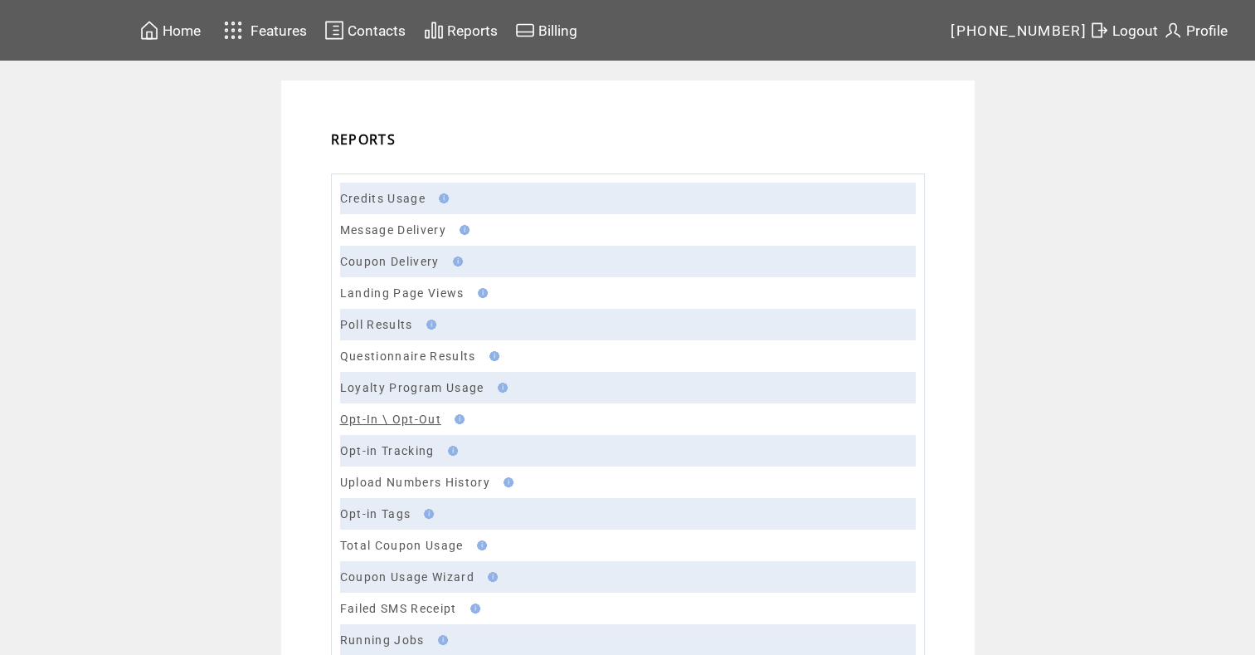 This screenshot has width=1255, height=655. What do you see at coordinates (434, 30) in the screenshot?
I see `img: chart.svg` at bounding box center [434, 30].